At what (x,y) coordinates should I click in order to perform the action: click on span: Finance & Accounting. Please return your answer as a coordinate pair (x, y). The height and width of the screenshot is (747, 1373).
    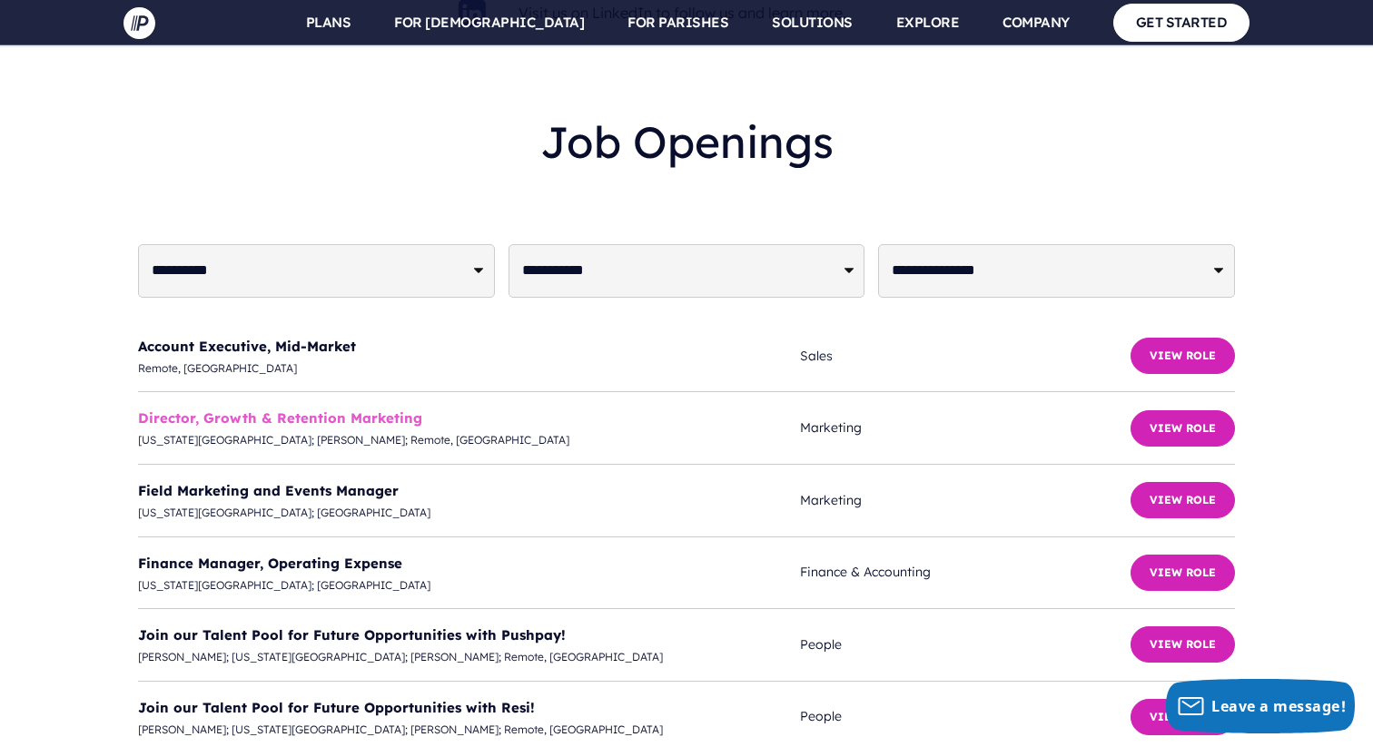
    Looking at the image, I should click on (965, 572).